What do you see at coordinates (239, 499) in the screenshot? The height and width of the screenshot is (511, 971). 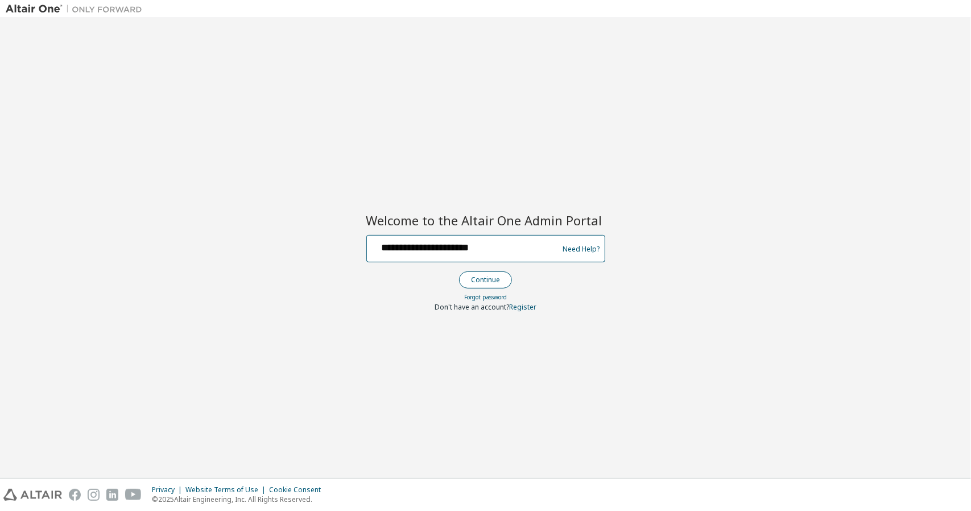 I see `p: © 2025 Altair Engineering, Inc. All Rights Reserved.` at bounding box center [239, 499].